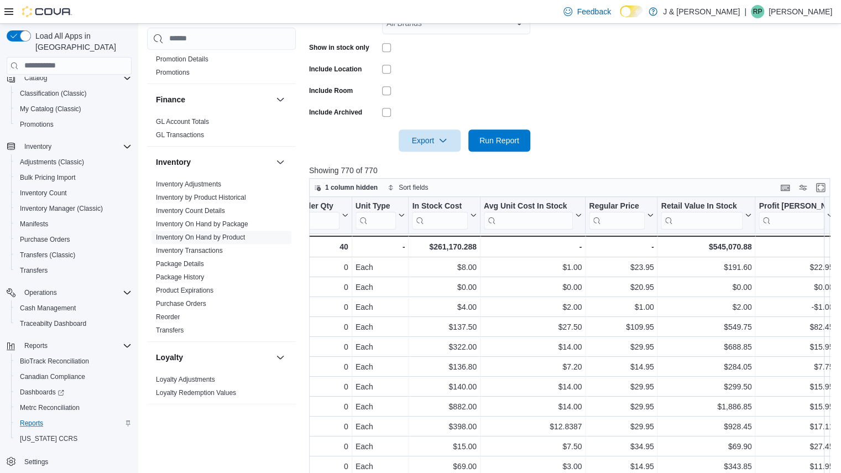 The width and height of the screenshot is (841, 473). What do you see at coordinates (376, 215) in the screenshot?
I see `div: Unit Type` at bounding box center [376, 215].